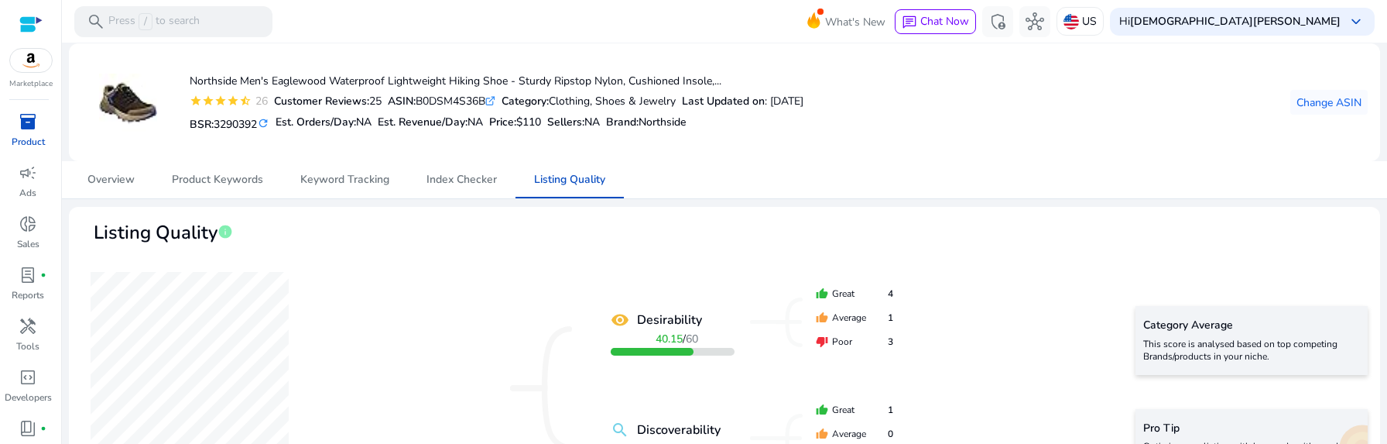 Image resolution: width=1387 pixels, height=444 pixels. What do you see at coordinates (28, 295) in the screenshot?
I see `p: Reports` at bounding box center [28, 295].